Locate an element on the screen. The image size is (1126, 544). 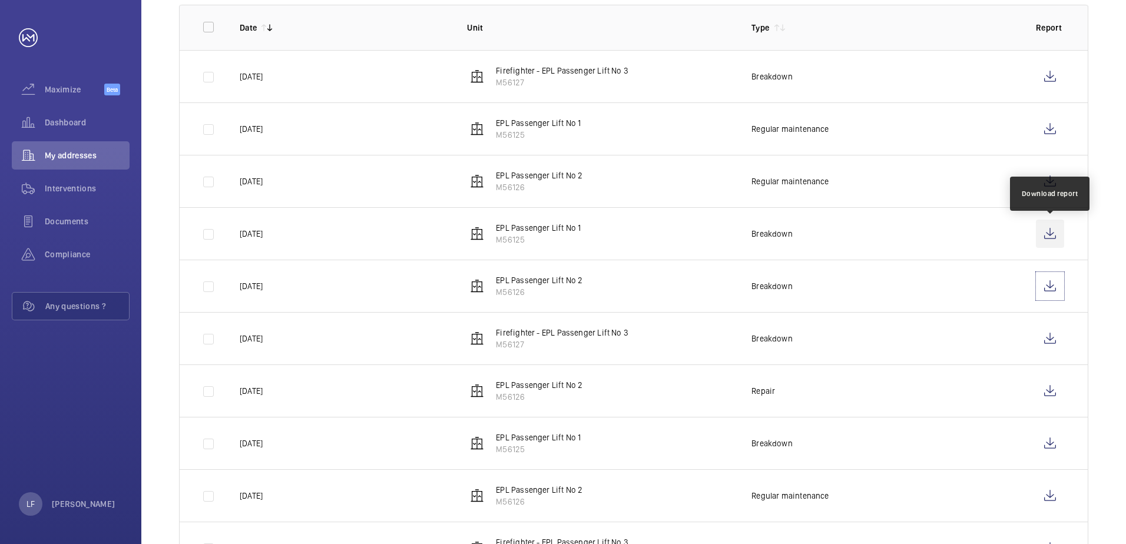
span: Any questions ? is located at coordinates (87, 306).